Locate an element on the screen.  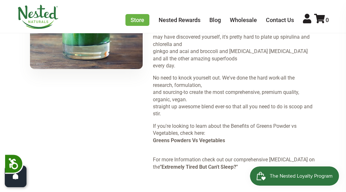
a: Nested Rewards is located at coordinates (179, 20).